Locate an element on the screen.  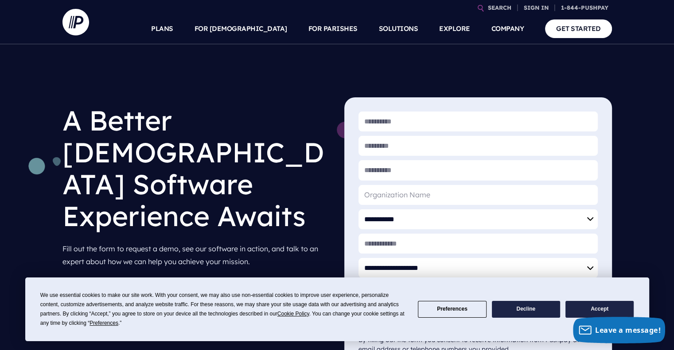
button: Leave a message! is located at coordinates (619, 330).